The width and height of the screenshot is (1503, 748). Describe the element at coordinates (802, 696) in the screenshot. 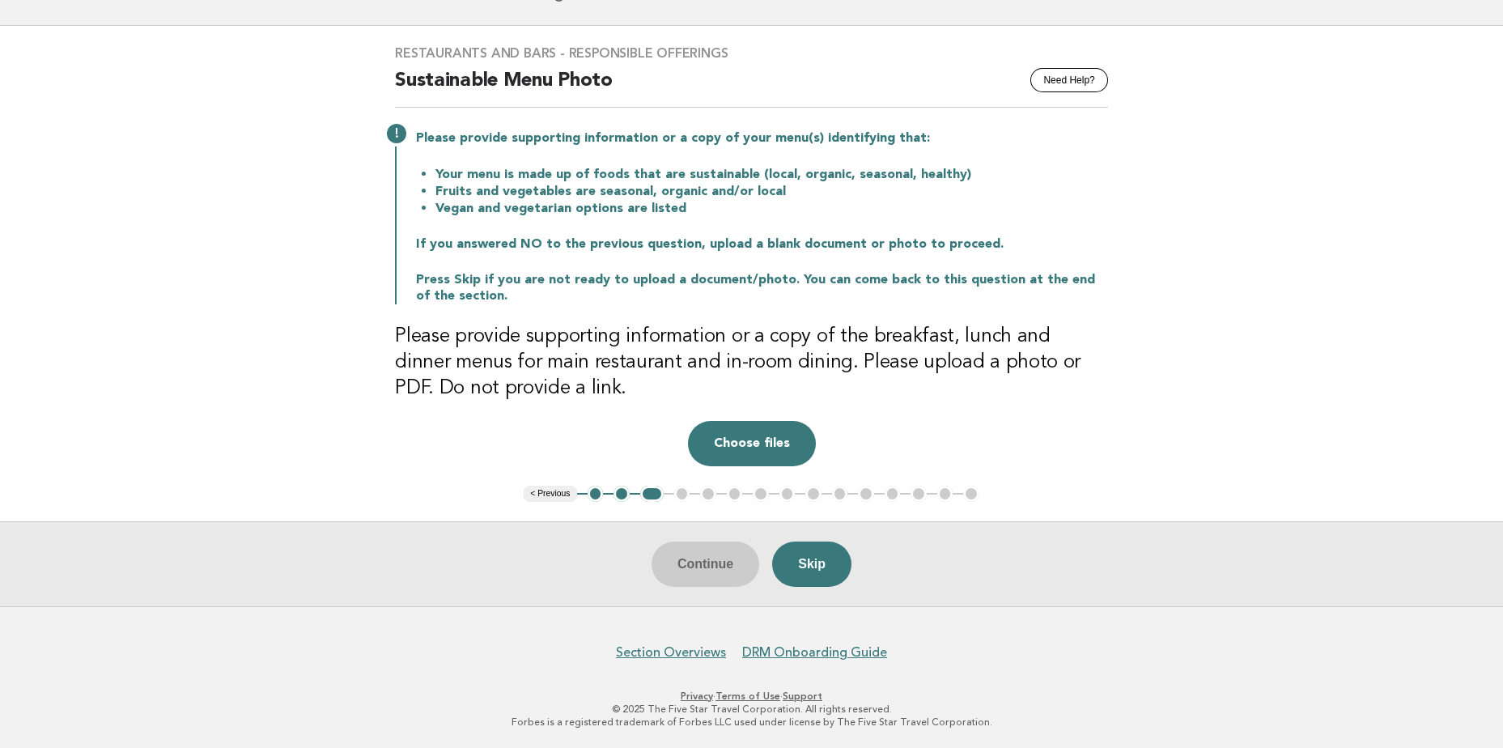

I see `a: Support` at that location.